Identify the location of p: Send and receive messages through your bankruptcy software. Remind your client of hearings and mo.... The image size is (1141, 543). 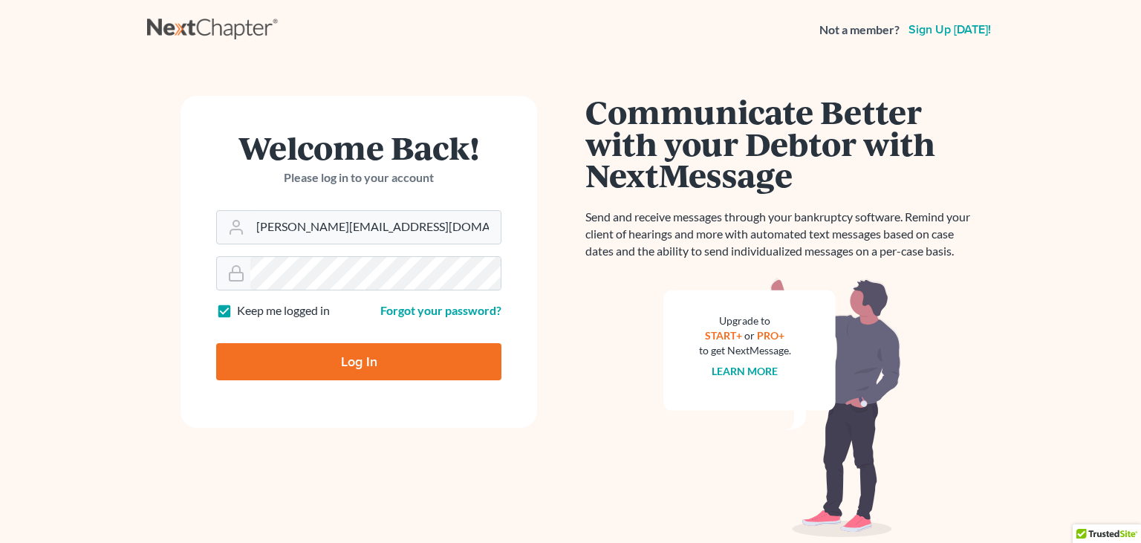
(782, 234).